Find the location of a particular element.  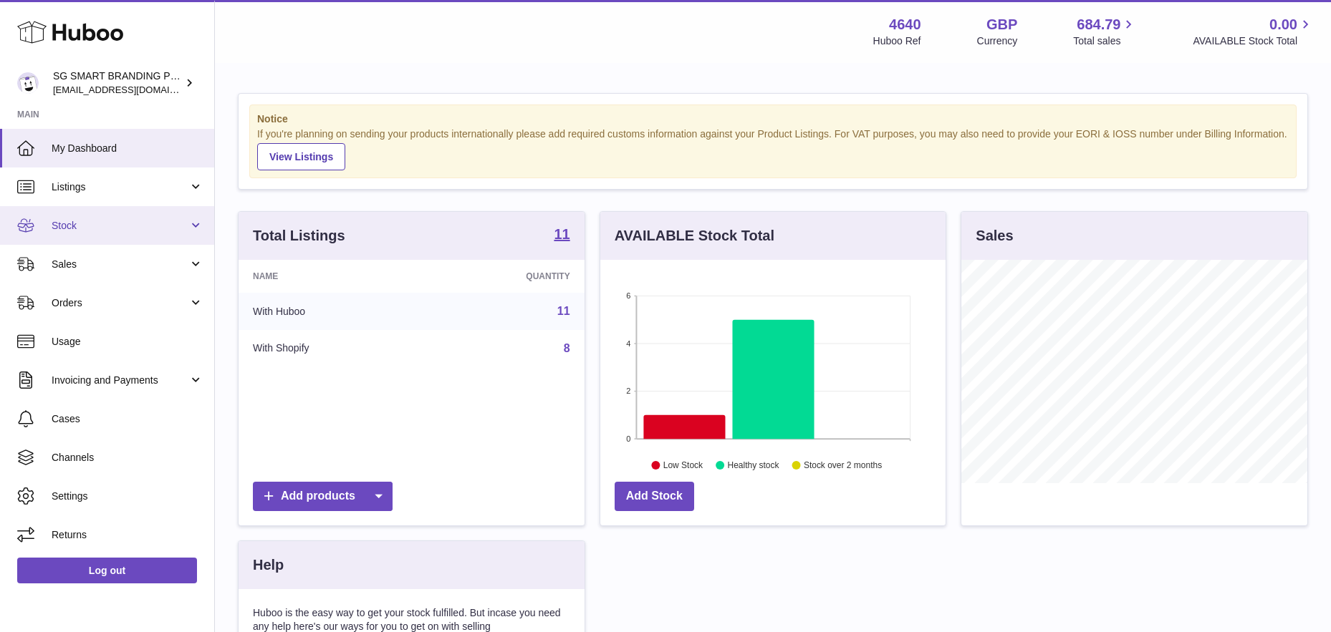

text: 4 is located at coordinates (628, 344).